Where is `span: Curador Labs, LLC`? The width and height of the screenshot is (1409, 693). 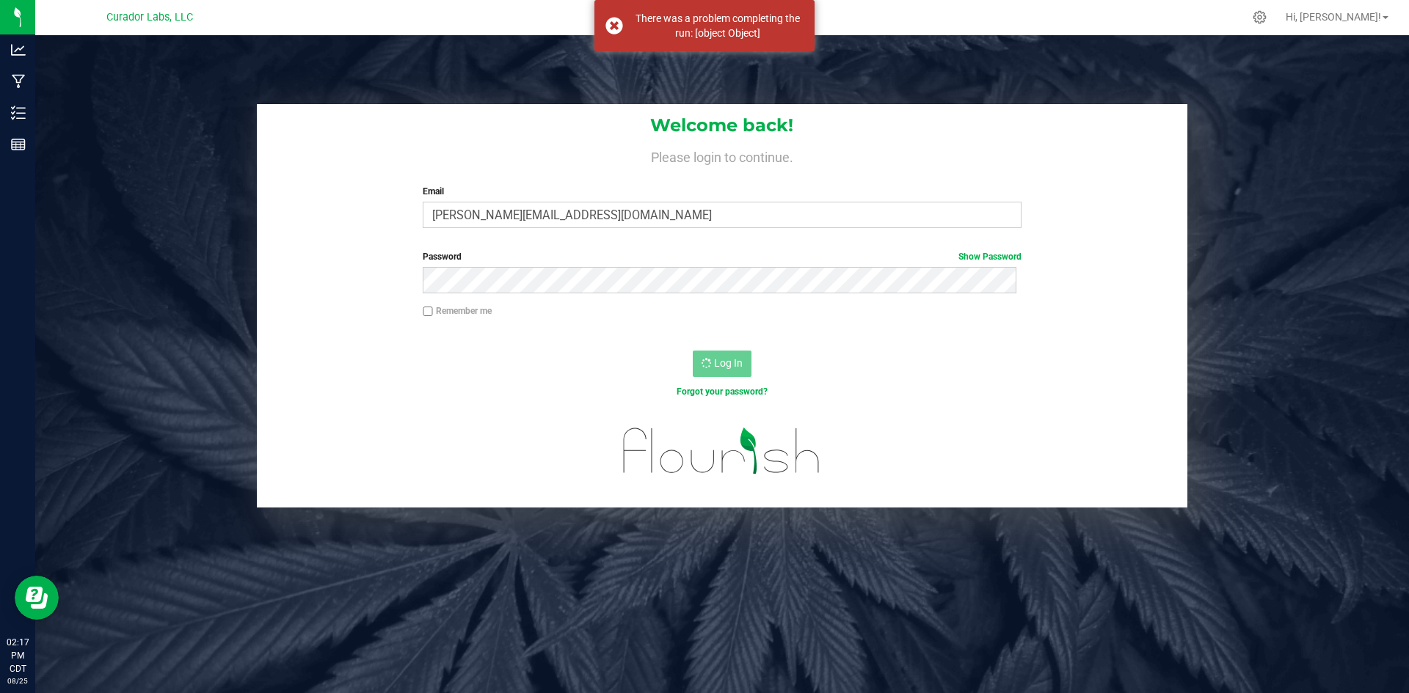
span: Curador Labs, LLC is located at coordinates (150, 17).